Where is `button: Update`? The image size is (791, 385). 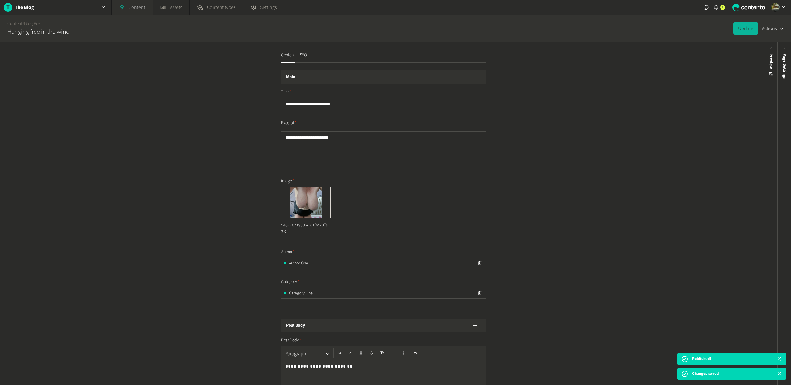 button: Update is located at coordinates (746, 28).